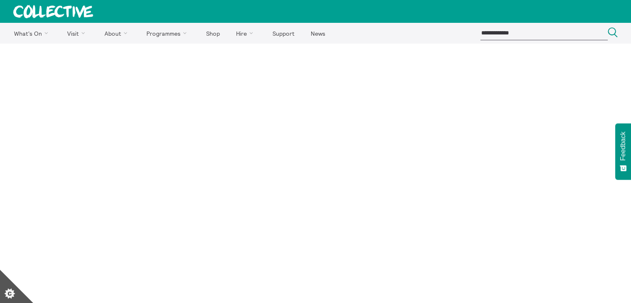  I want to click on a: News, so click(318, 33).